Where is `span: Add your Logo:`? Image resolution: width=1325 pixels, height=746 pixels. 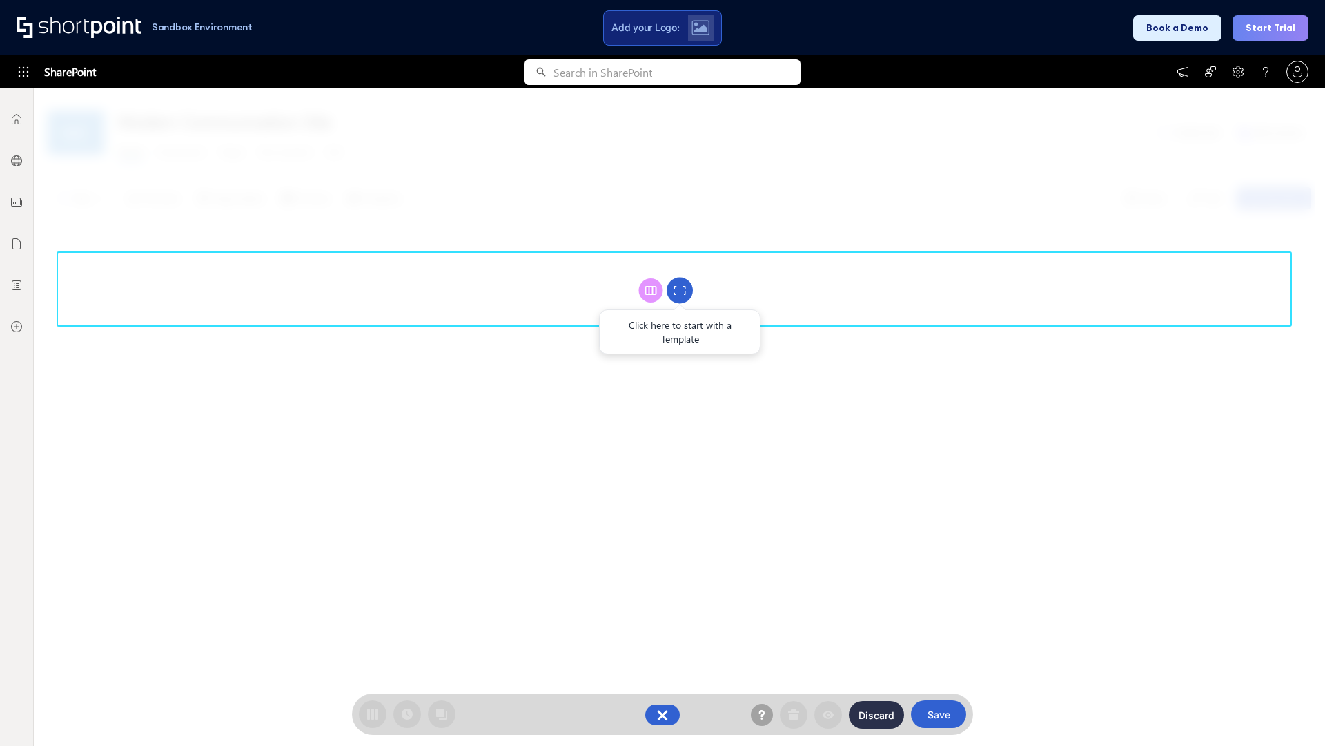
span: Add your Logo: is located at coordinates (645, 28).